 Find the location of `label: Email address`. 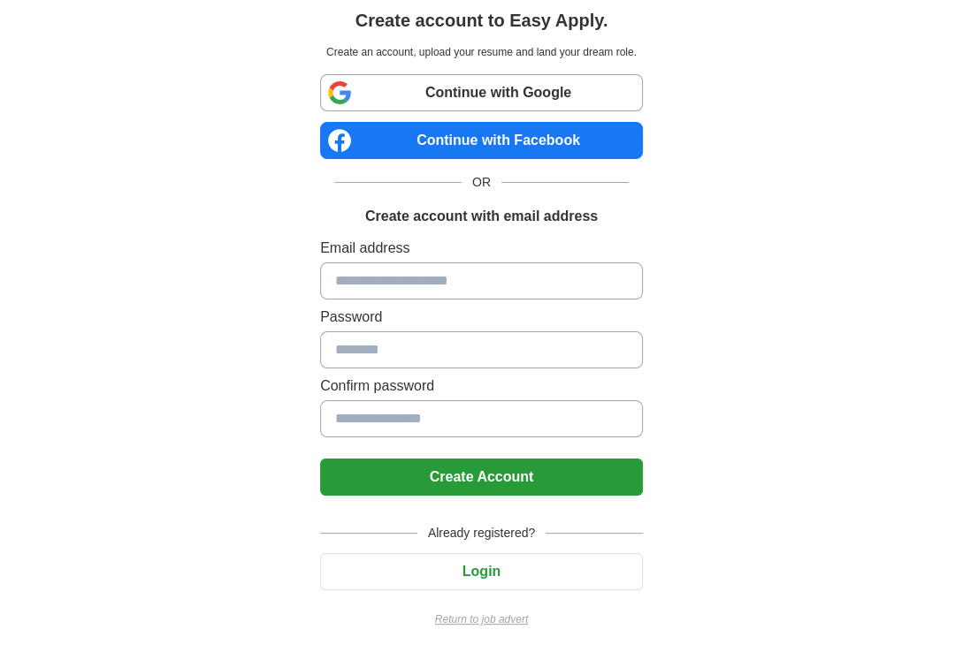

label: Email address is located at coordinates (481, 248).